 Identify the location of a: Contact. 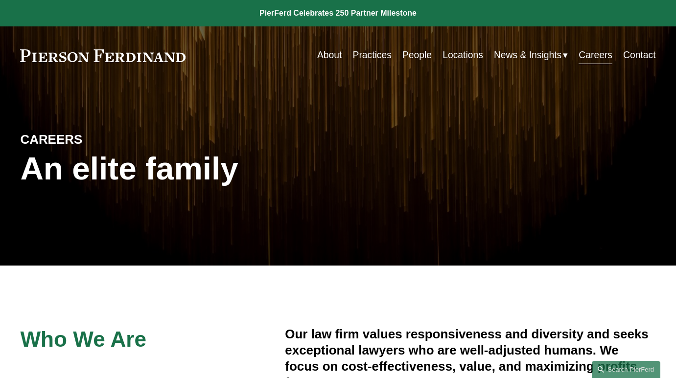
(639, 55).